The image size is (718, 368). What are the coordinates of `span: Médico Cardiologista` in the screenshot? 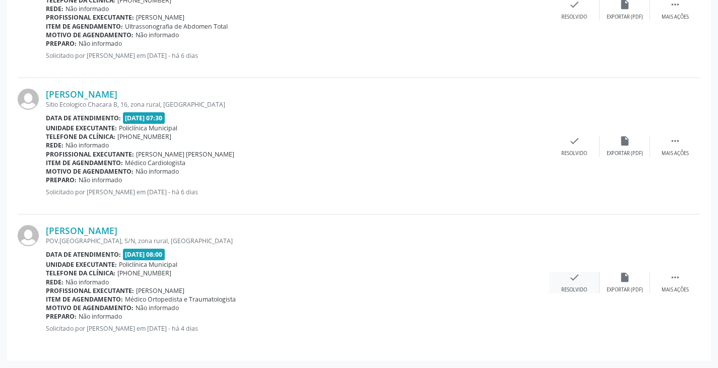 It's located at (155, 163).